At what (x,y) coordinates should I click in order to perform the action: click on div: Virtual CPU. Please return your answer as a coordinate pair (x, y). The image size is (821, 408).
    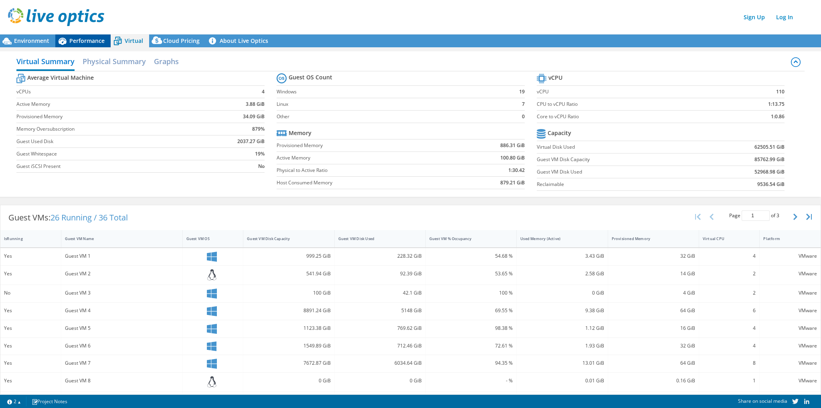
    Looking at the image, I should click on (724, 238).